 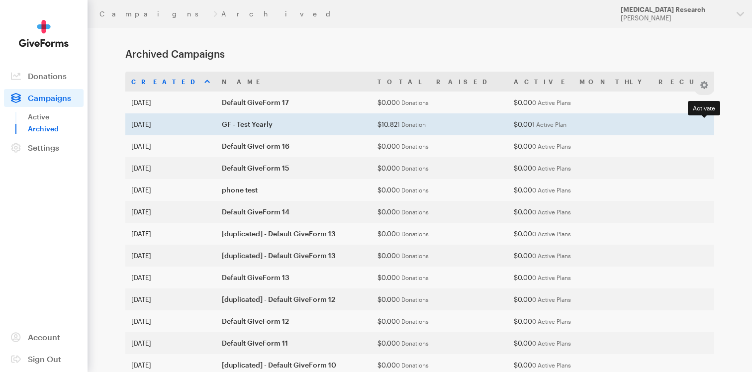 What do you see at coordinates (420, 54) in the screenshot?
I see `h1: Archived Campaigns` at bounding box center [420, 54].